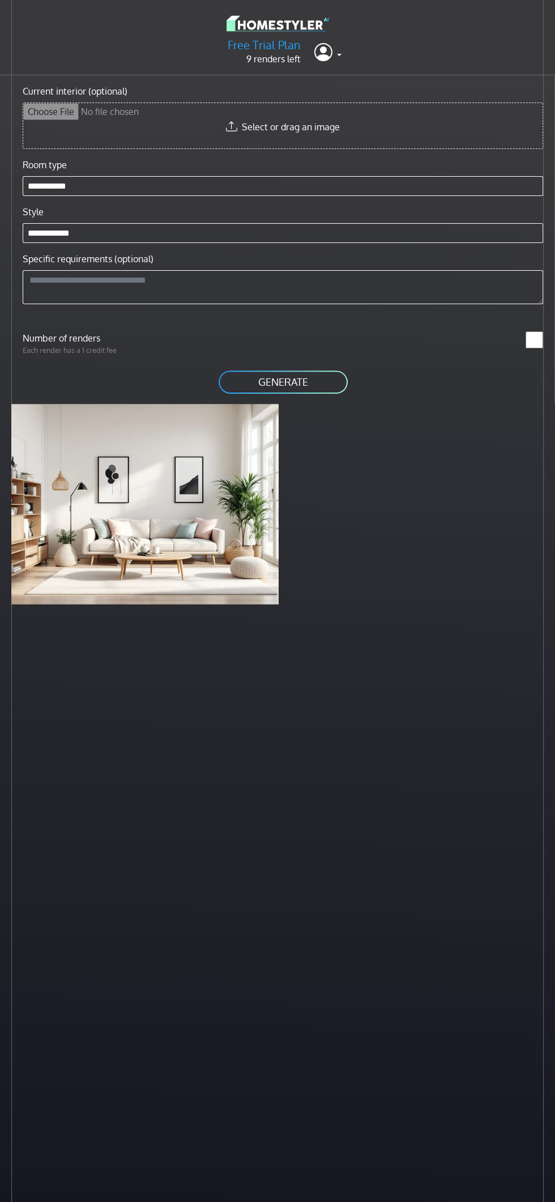  Describe the element at coordinates (149, 338) in the screenshot. I see `label: Number of renders` at that location.